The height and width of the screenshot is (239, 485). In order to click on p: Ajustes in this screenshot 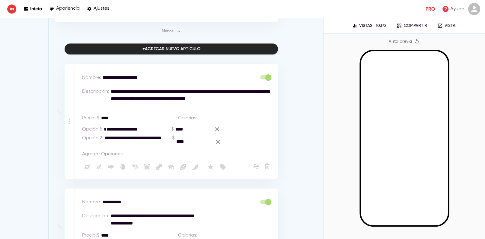, I will do `click(101, 8)`.